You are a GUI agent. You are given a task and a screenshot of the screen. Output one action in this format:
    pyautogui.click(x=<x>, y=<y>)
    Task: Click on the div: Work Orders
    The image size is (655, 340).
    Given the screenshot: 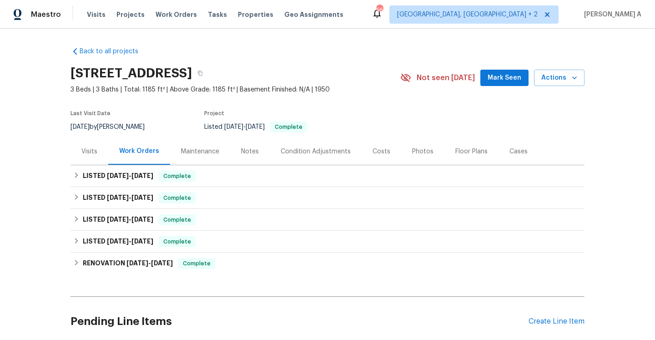 What is the action you would take?
    pyautogui.click(x=139, y=151)
    